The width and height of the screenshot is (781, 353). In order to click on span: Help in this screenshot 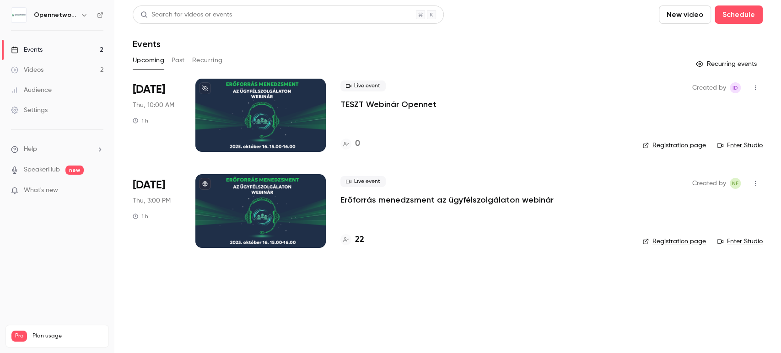, I will do `click(30, 149)`.